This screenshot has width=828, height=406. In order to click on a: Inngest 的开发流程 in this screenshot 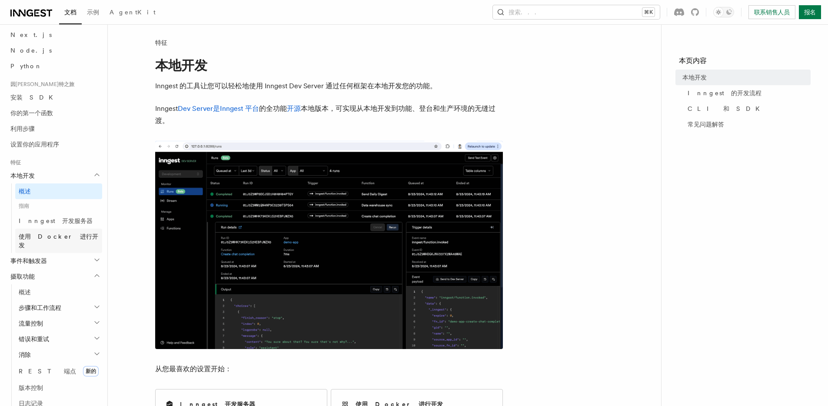, I will do `click(747, 93)`.